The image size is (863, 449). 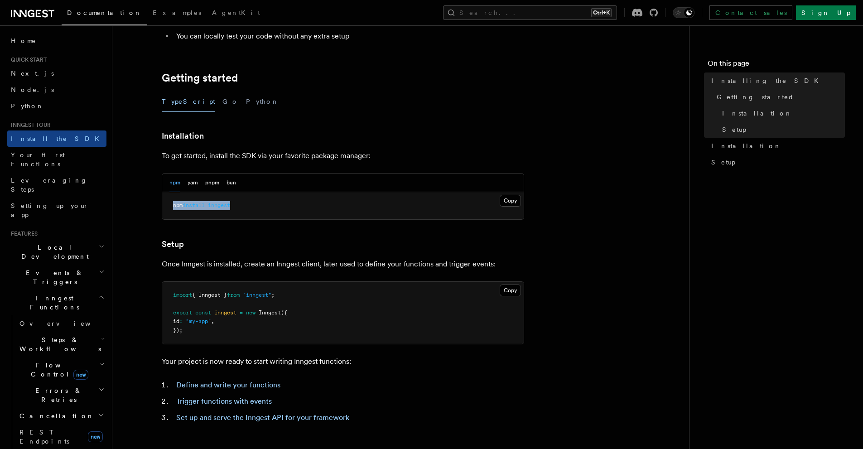 I want to click on button: Inngest Functions, so click(x=57, y=303).